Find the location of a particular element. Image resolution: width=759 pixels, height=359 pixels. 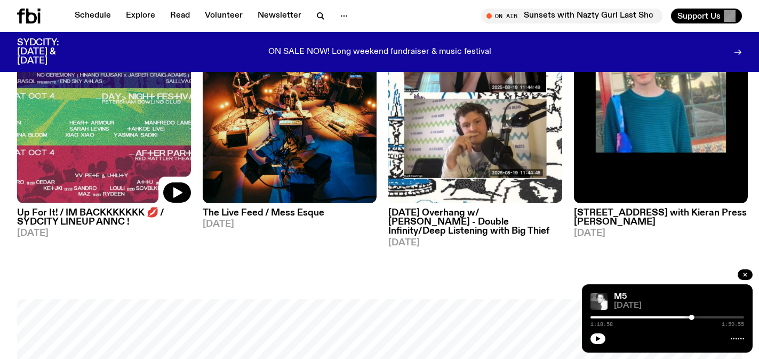

img: A black and white photo of Lilly wearing a white blouse and looking up at the camera. is located at coordinates (599, 301).